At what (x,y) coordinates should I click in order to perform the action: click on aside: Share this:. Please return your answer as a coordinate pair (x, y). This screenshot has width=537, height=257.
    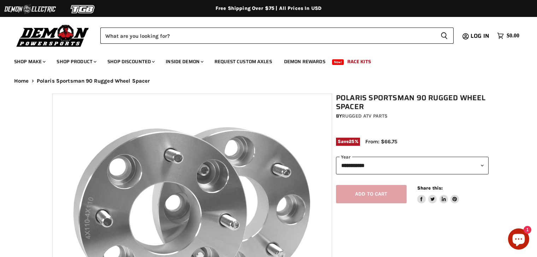
    Looking at the image, I should click on (438, 194).